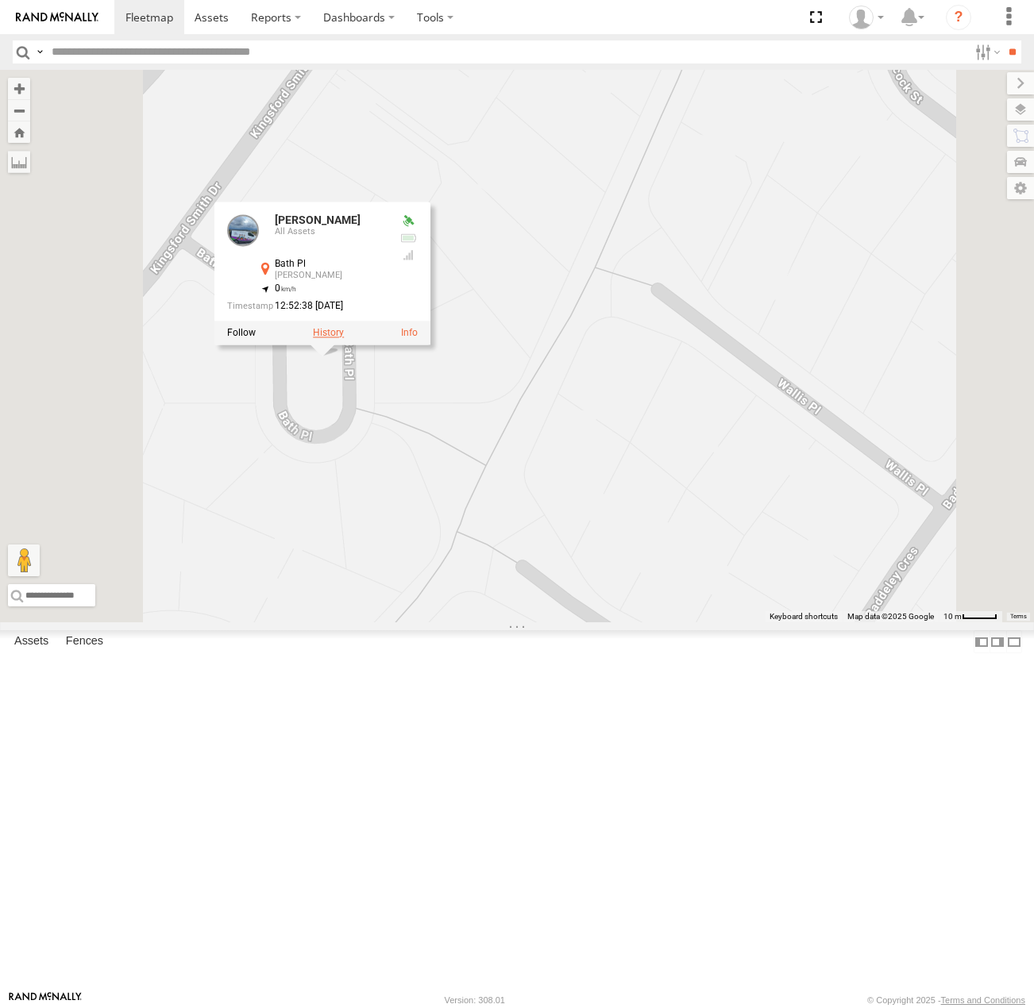 This screenshot has height=1008, width=1034. I want to click on label: Map Settings, so click(1020, 188).